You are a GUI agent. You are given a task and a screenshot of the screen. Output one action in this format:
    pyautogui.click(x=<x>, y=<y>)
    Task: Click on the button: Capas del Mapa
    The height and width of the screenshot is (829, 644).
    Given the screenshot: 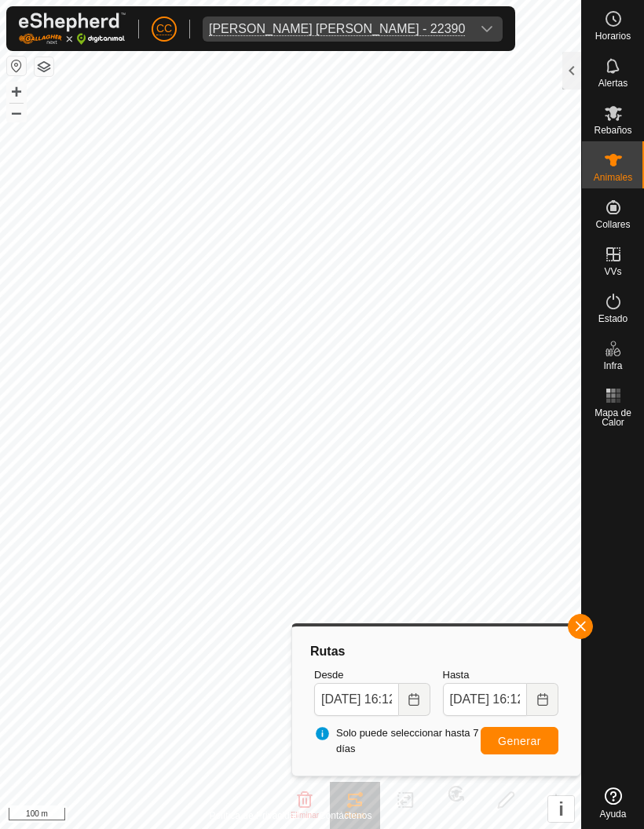 What is the action you would take?
    pyautogui.click(x=44, y=67)
    